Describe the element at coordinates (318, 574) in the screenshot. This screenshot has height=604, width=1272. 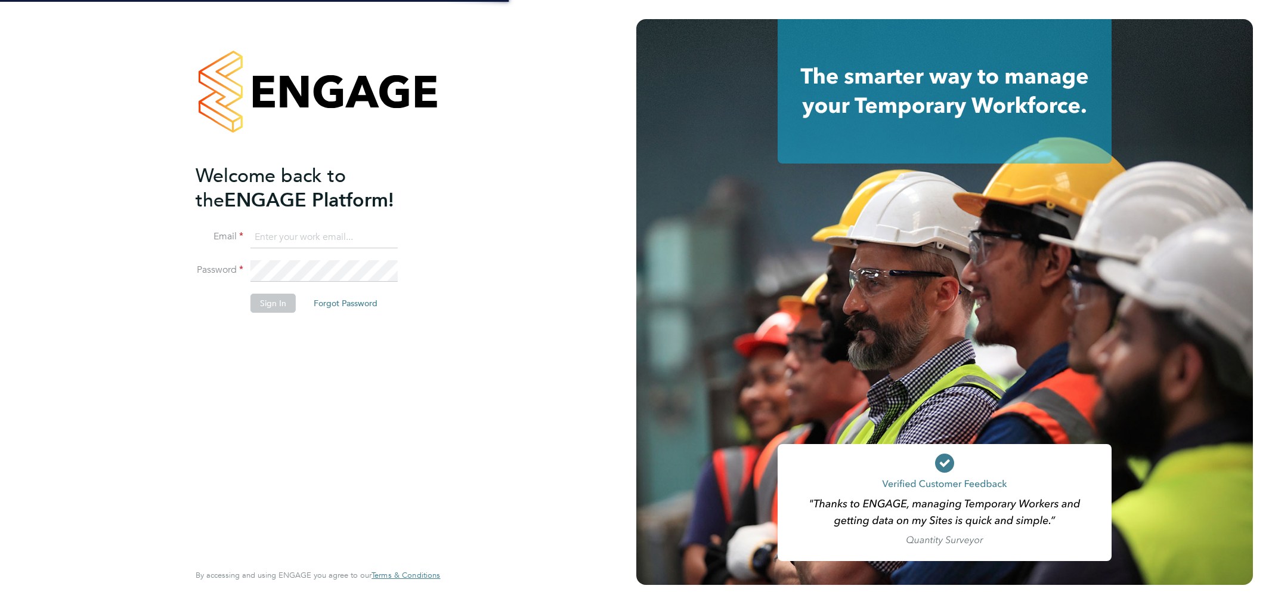
I see `span: By accessing and using ENGAGE you agree to our` at that location.